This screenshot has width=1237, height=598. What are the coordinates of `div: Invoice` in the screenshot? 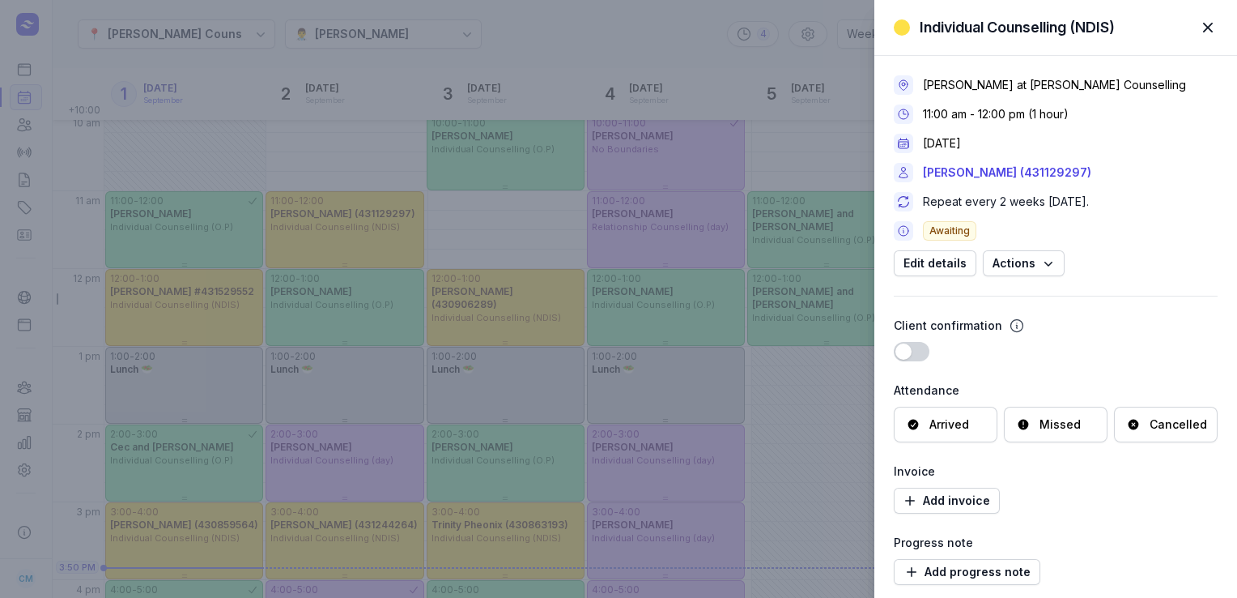 It's located at (1056, 471).